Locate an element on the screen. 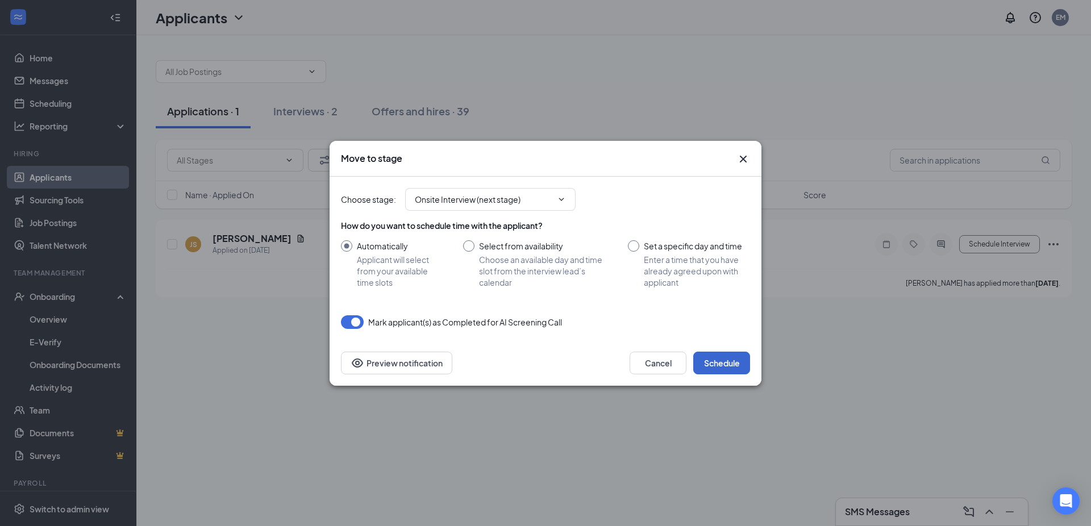 The image size is (1091, 526). span: Mark applicant(s) as Completed for AI Screening Call is located at coordinates (465, 322).